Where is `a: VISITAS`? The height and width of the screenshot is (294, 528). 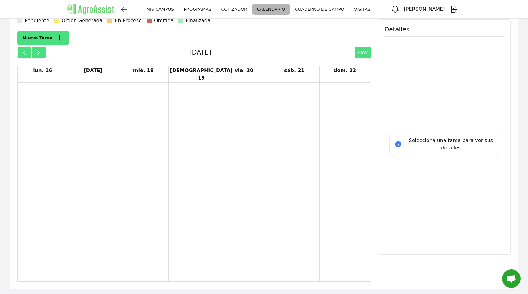 a: VISITAS is located at coordinates (362, 9).